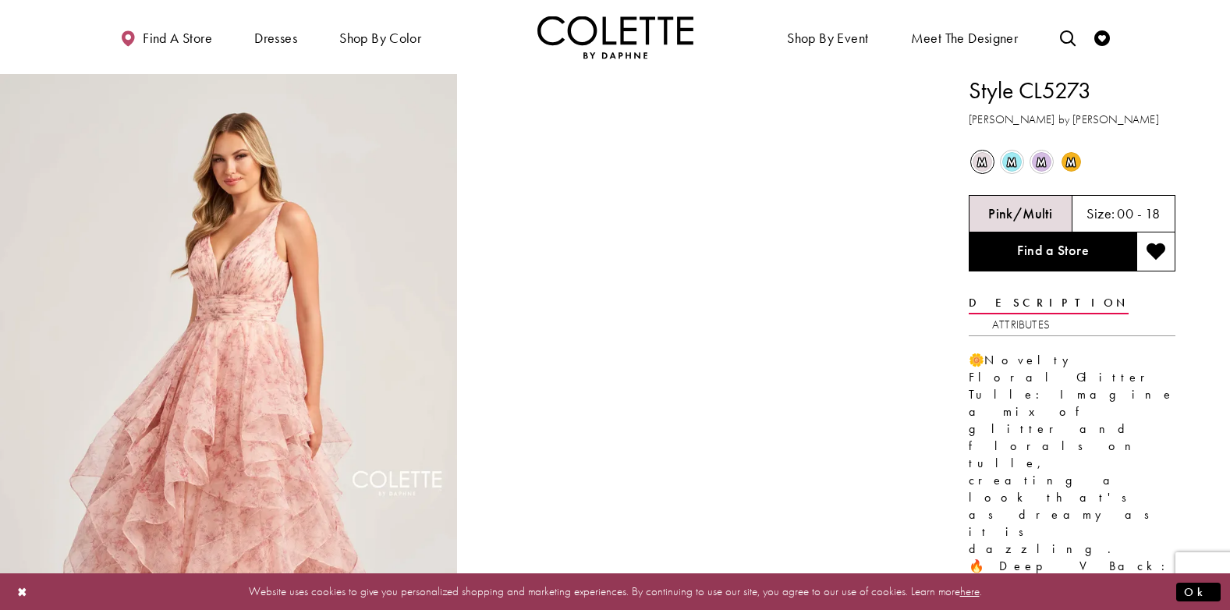 Image resolution: width=1230 pixels, height=610 pixels. What do you see at coordinates (1072, 90) in the screenshot?
I see `h1: Style CL5273` at bounding box center [1072, 90].